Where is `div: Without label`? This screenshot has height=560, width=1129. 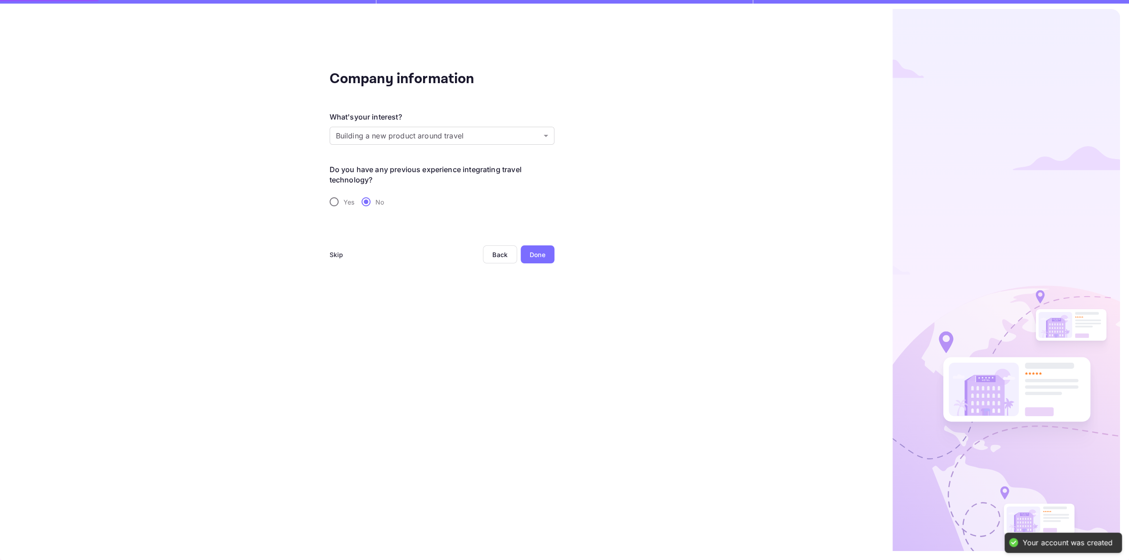
div: Without label is located at coordinates (442, 136).